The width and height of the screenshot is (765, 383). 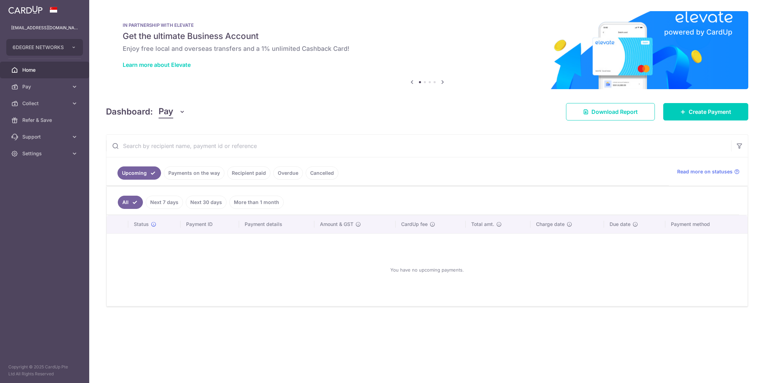 What do you see at coordinates (172, 112) in the screenshot?
I see `button: Pay` at bounding box center [172, 112].